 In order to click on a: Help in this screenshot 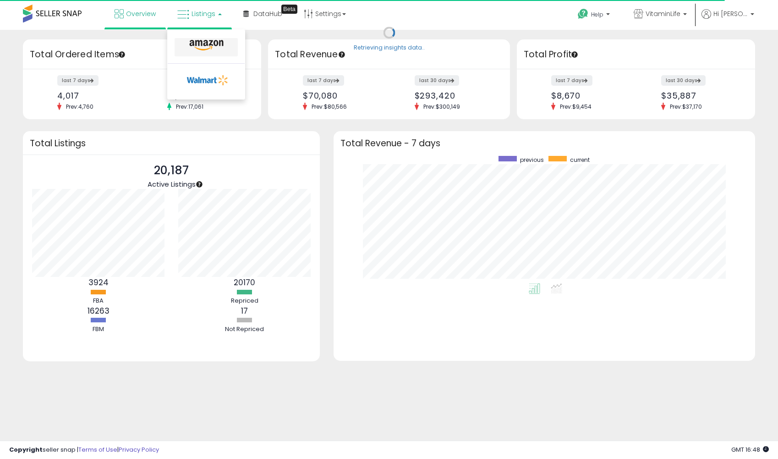, I will do `click(595, 16)`.